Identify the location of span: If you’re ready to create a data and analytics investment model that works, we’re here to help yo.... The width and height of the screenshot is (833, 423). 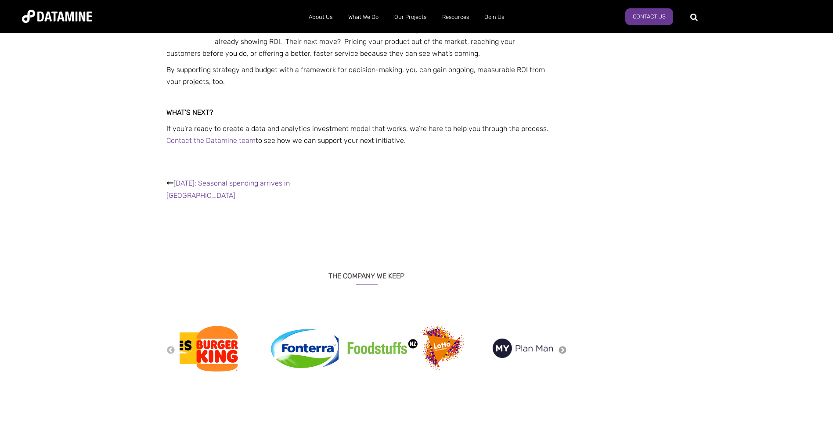
(358, 134).